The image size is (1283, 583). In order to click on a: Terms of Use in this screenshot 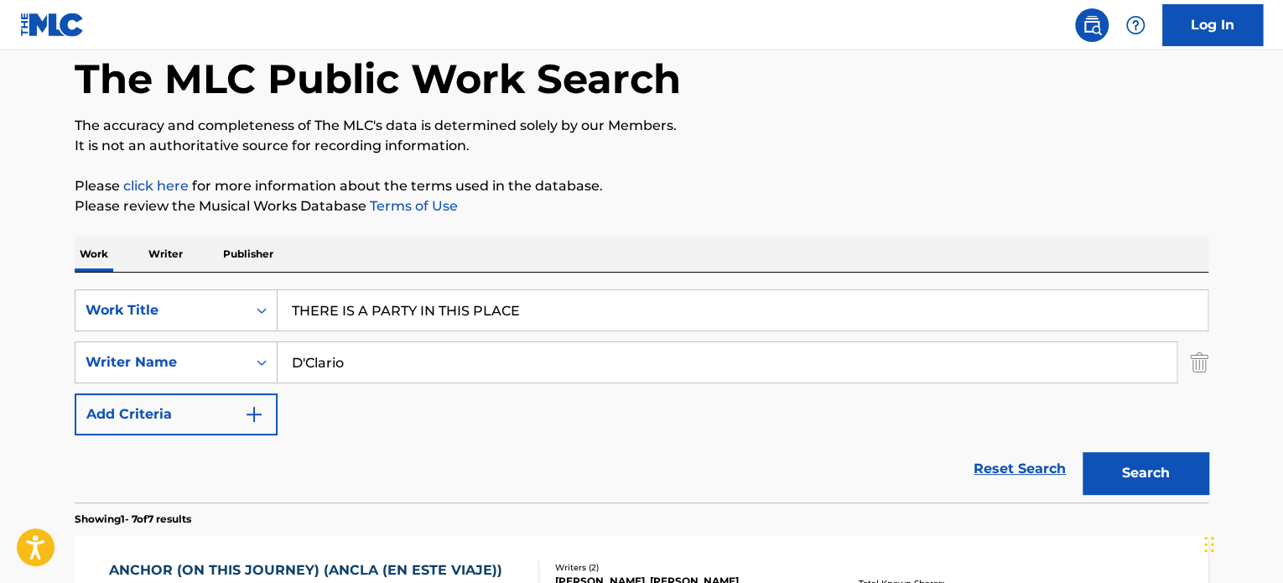, I will do `click(412, 206)`.